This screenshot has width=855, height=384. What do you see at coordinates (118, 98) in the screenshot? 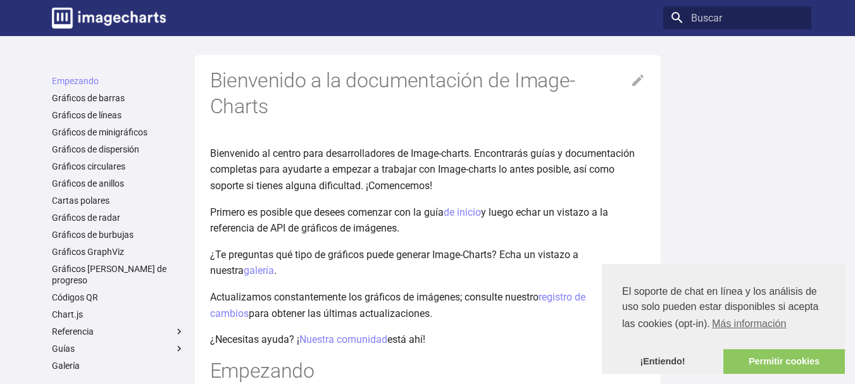
I see `a: Gráficos de barras` at bounding box center [118, 98].